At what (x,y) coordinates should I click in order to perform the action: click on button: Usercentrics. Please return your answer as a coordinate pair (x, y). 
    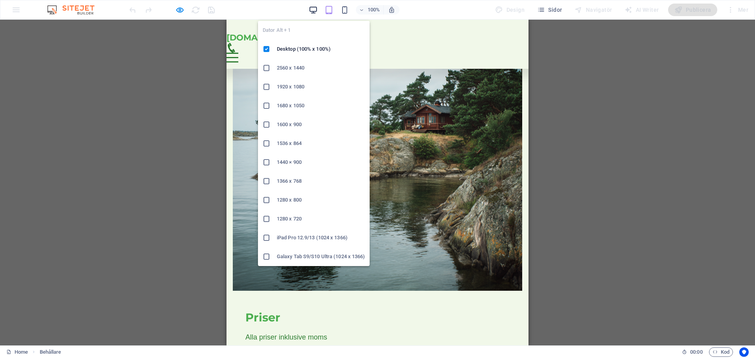
    Looking at the image, I should click on (744, 352).